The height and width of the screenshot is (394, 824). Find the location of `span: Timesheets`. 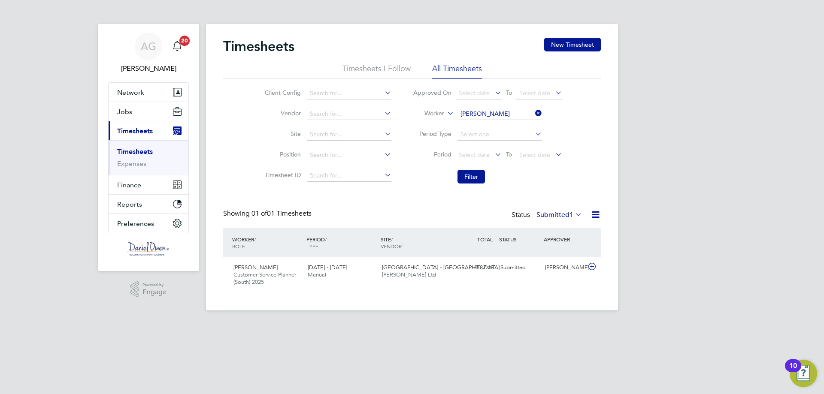

span: Timesheets is located at coordinates (135, 131).